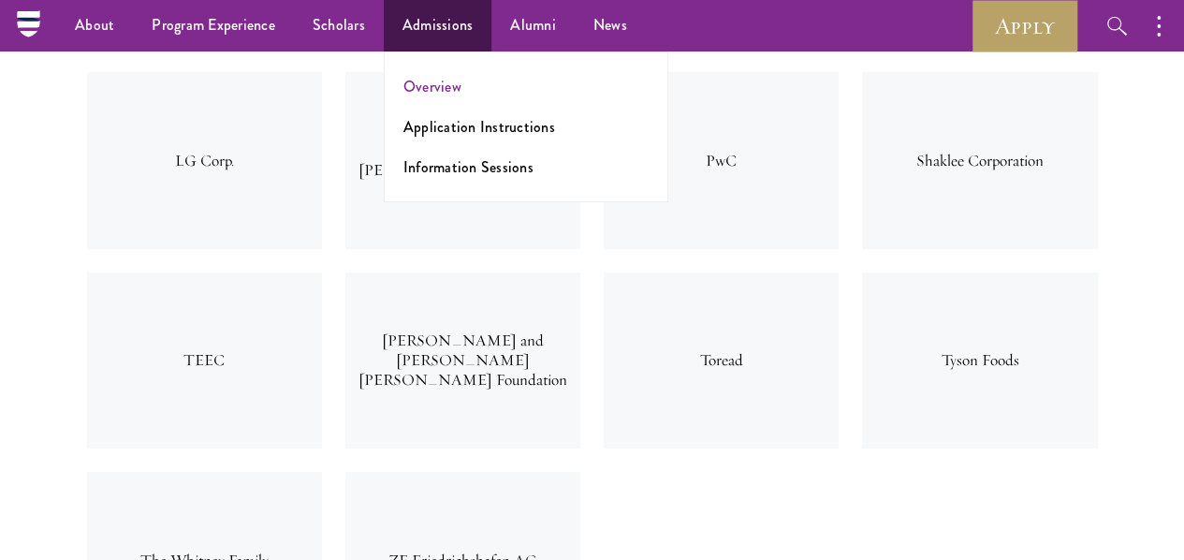 Image resolution: width=1184 pixels, height=560 pixels. What do you see at coordinates (721, 360) in the screenshot?
I see `div: Toread` at bounding box center [721, 360].